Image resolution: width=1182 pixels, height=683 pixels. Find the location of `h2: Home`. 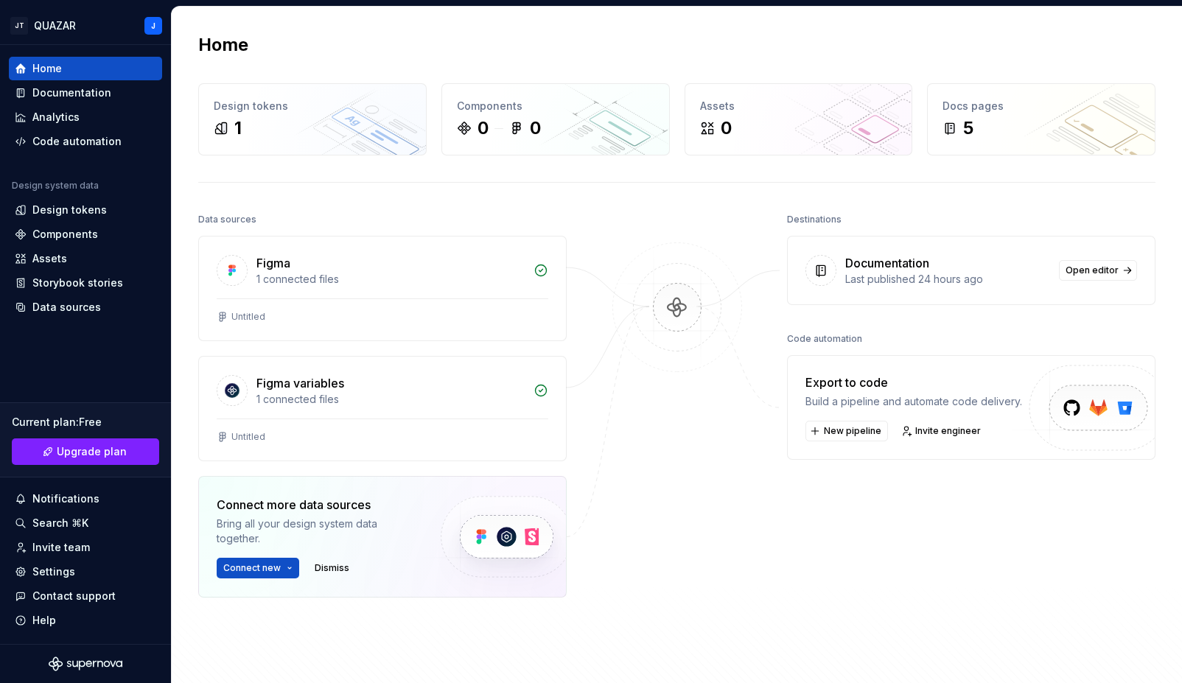

h2: Home is located at coordinates (223, 45).